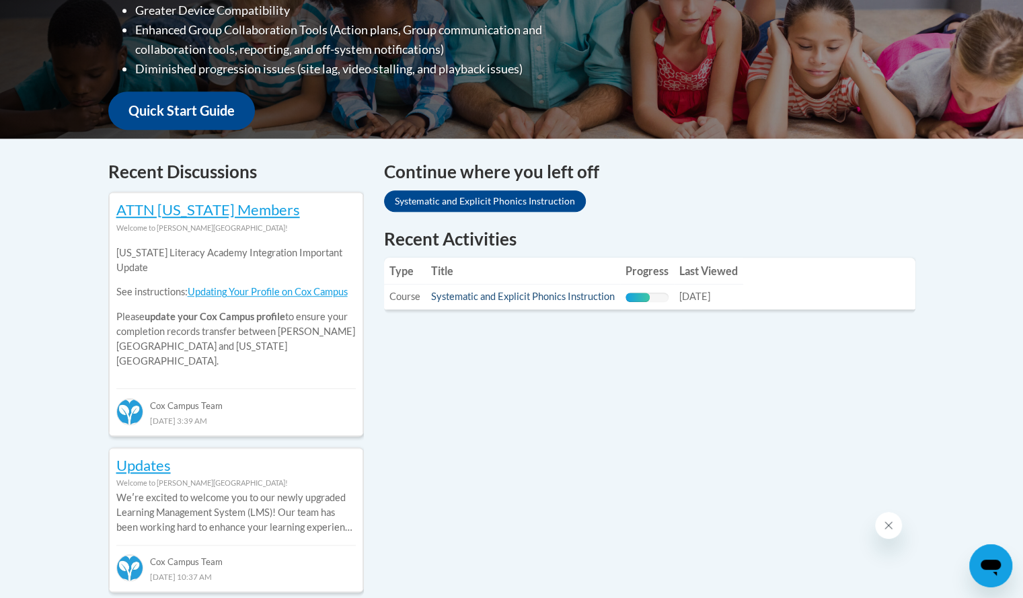 The width and height of the screenshot is (1023, 598). What do you see at coordinates (365, 69) in the screenshot?
I see `li: Diminished progression issues (site lag, video stalling, and playback issues)` at bounding box center [365, 69].